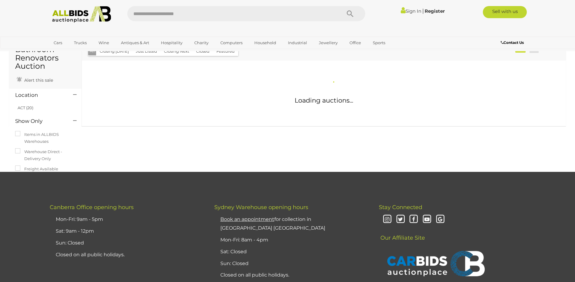 The image size is (575, 282). What do you see at coordinates (127, 220) in the screenshot?
I see `li: Mon-Fri: 9am - 5pm` at bounding box center [127, 220].